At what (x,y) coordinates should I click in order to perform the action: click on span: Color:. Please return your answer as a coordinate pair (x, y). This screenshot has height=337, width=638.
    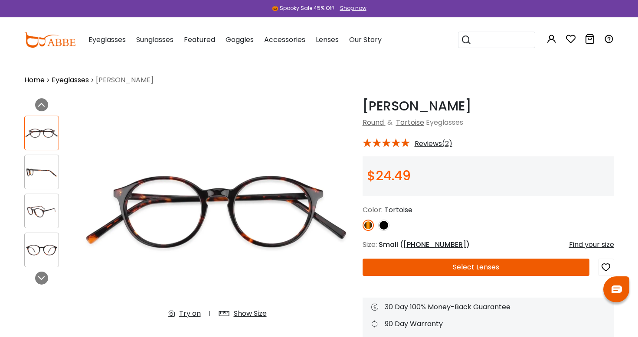
    Looking at the image, I should click on (372, 210).